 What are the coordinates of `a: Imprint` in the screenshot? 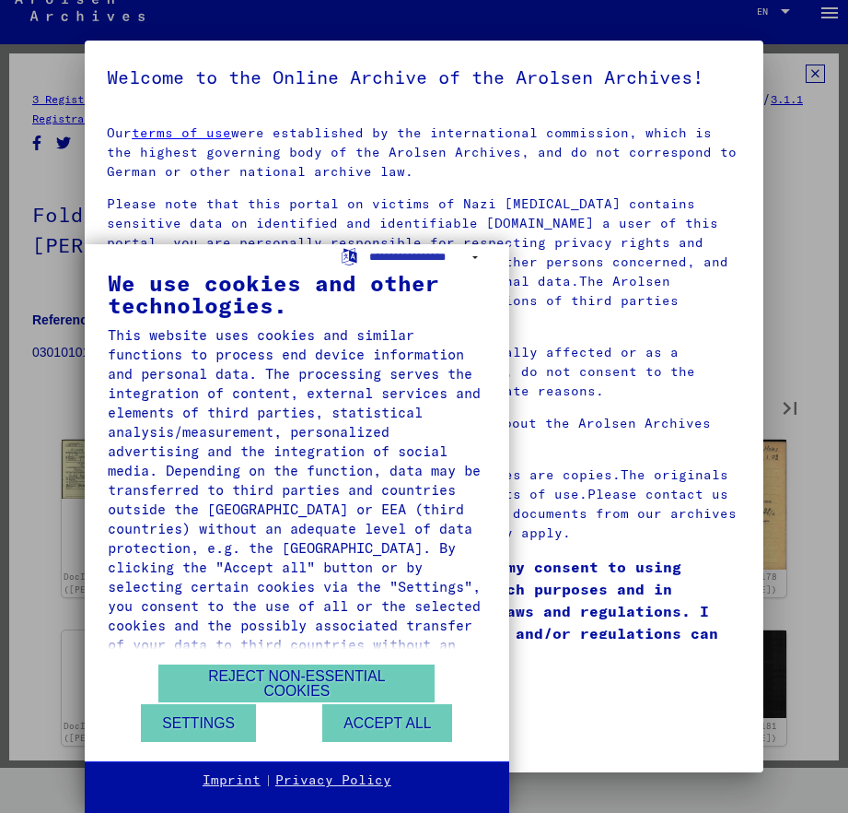 It's located at (231, 780).